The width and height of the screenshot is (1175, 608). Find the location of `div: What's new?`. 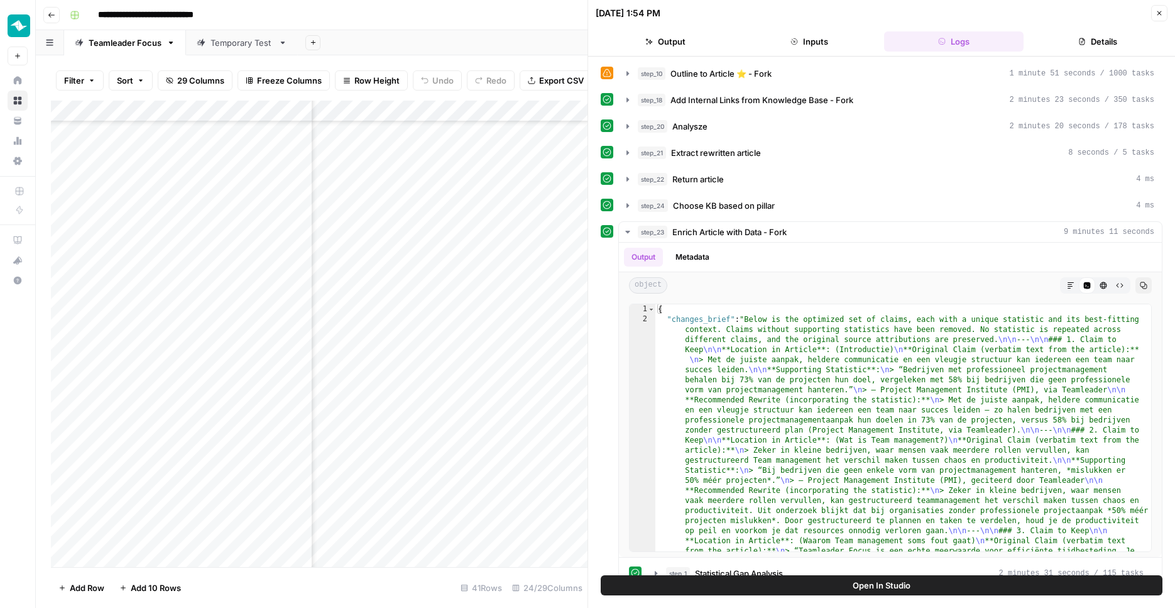

div: What's new? is located at coordinates (18, 260).